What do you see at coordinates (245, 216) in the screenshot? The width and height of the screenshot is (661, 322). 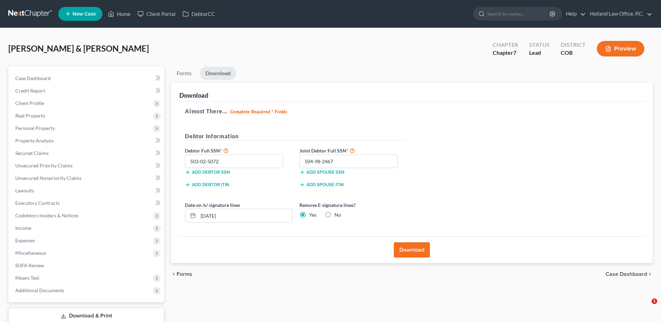 I see `input: MM/DD/YYYY` at bounding box center [245, 216].